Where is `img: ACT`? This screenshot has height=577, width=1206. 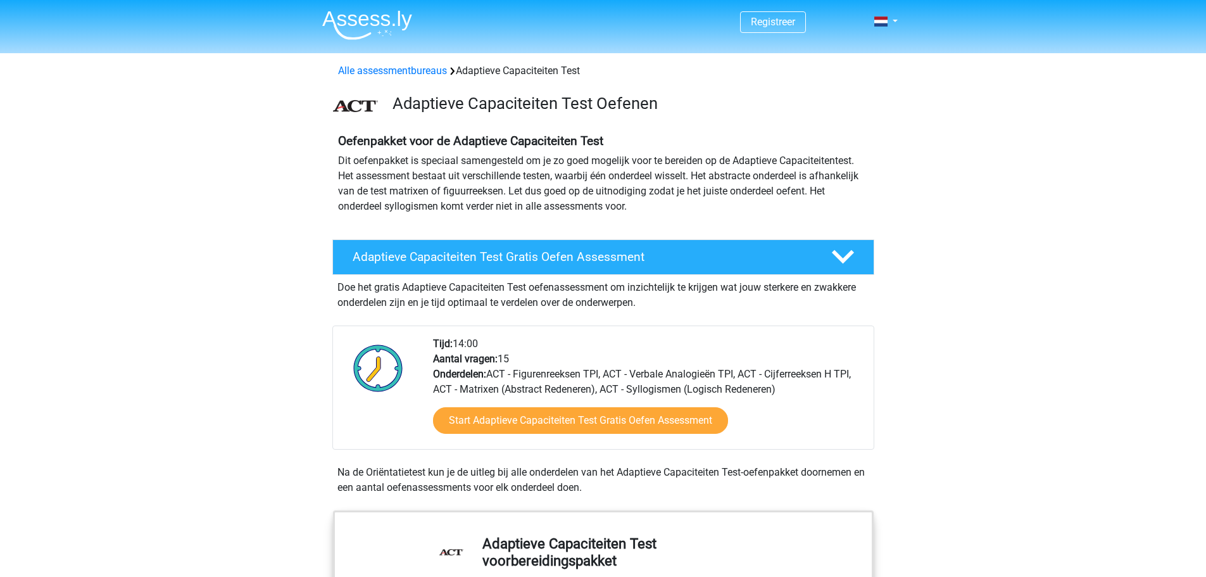 img: ACT is located at coordinates (355, 106).